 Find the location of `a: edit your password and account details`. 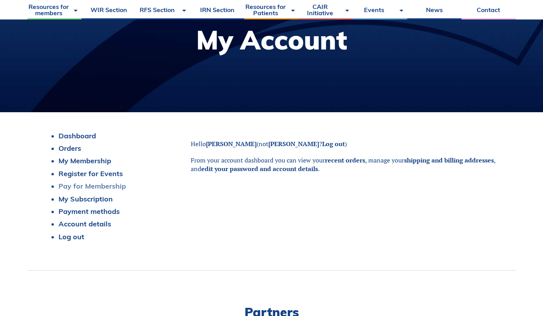

a: edit your password and account details is located at coordinates (259, 169).